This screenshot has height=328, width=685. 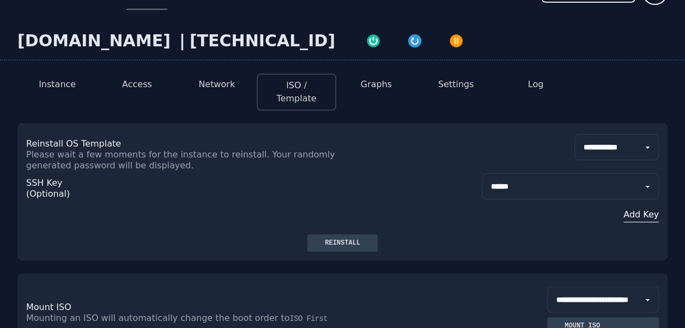 What do you see at coordinates (536, 84) in the screenshot?
I see `button: Log` at bounding box center [536, 84].